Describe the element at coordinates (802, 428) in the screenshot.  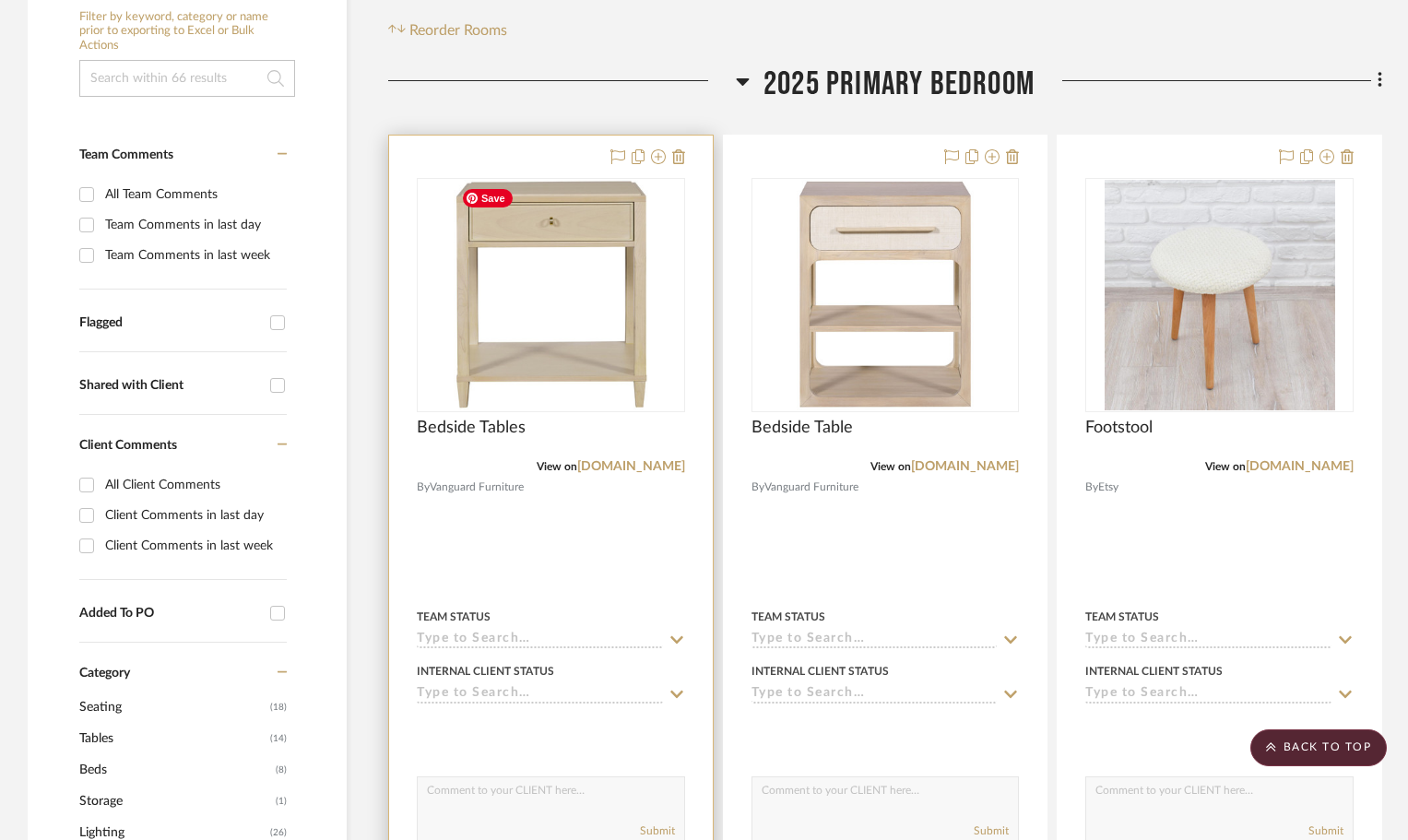
I see `span: Bedside Table` at that location.